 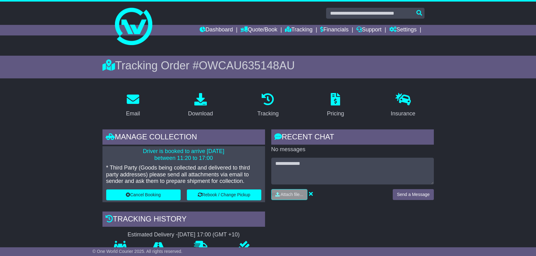 What do you see at coordinates (247, 65) in the screenshot?
I see `span: OWCAU635148AU` at bounding box center [247, 65].